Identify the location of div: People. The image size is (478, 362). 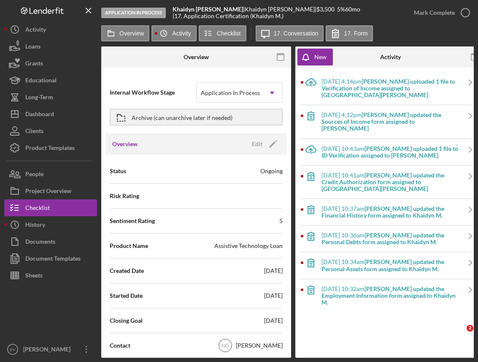
(34, 175).